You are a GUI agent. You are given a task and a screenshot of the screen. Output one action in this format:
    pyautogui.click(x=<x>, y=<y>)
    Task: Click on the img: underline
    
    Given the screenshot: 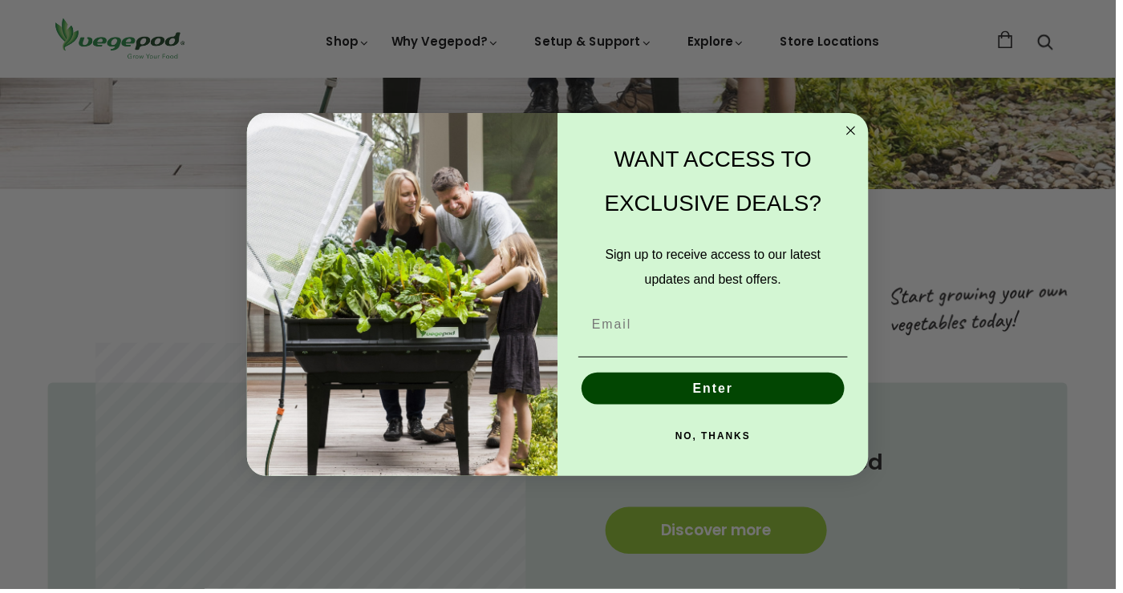 What is the action you would take?
    pyautogui.click(x=718, y=359)
    